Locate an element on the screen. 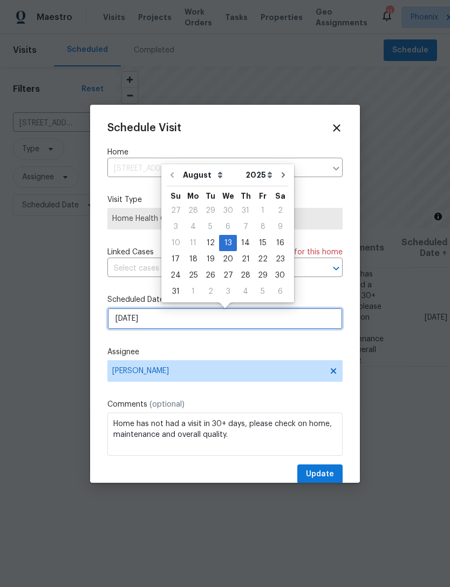 Image resolution: width=450 pixels, height=587 pixels. div: 7 is located at coordinates (246, 227).